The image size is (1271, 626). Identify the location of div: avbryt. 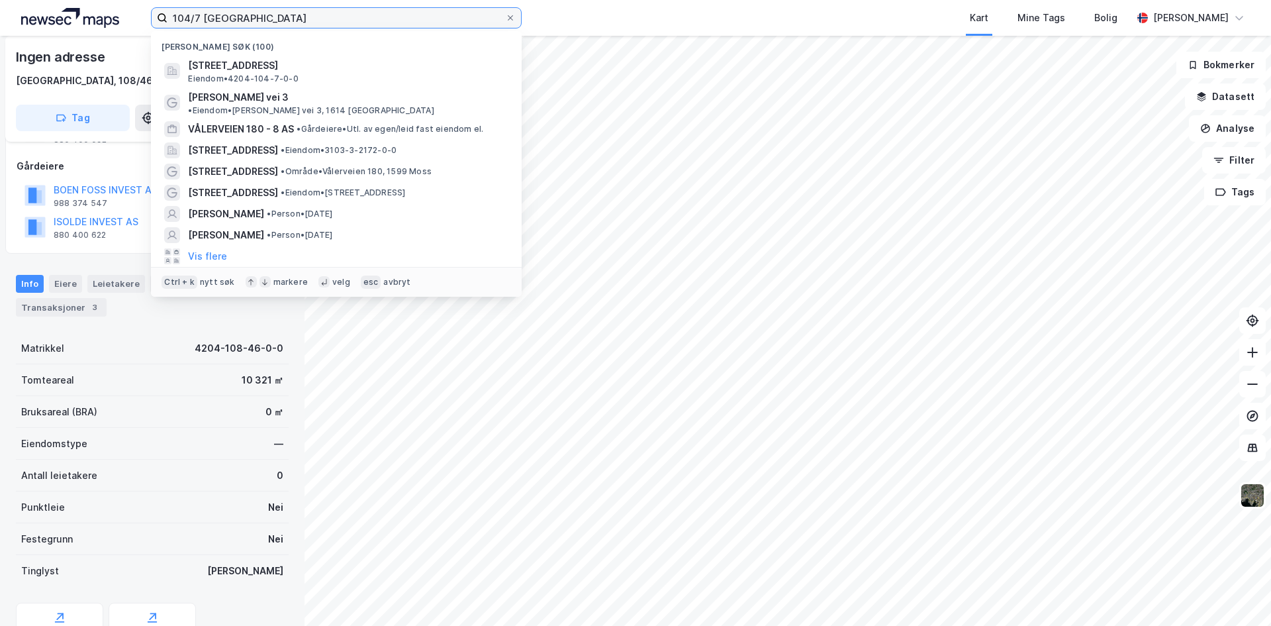
(397, 282).